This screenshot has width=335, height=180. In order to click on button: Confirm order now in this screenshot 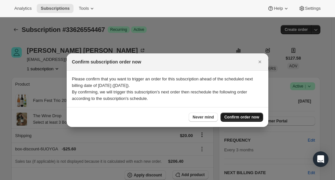, I will do `click(241, 117)`.